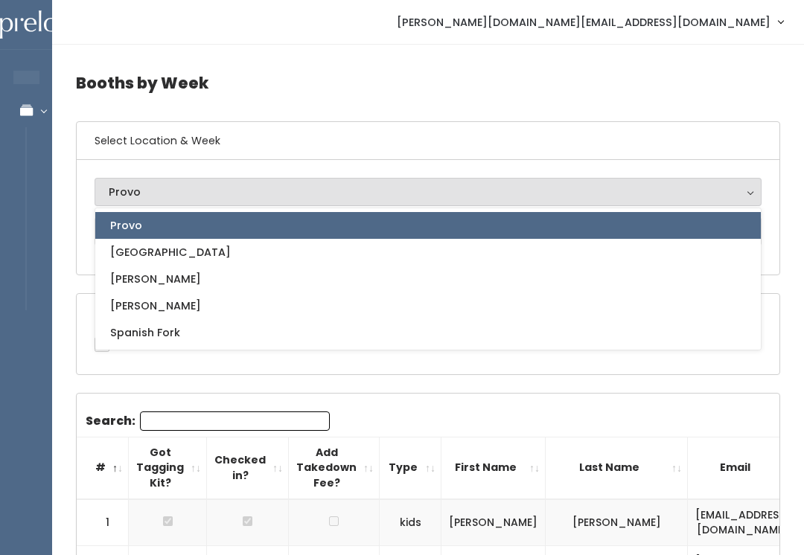  What do you see at coordinates (145, 333) in the screenshot?
I see `span: Spanish Fork` at bounding box center [145, 333].